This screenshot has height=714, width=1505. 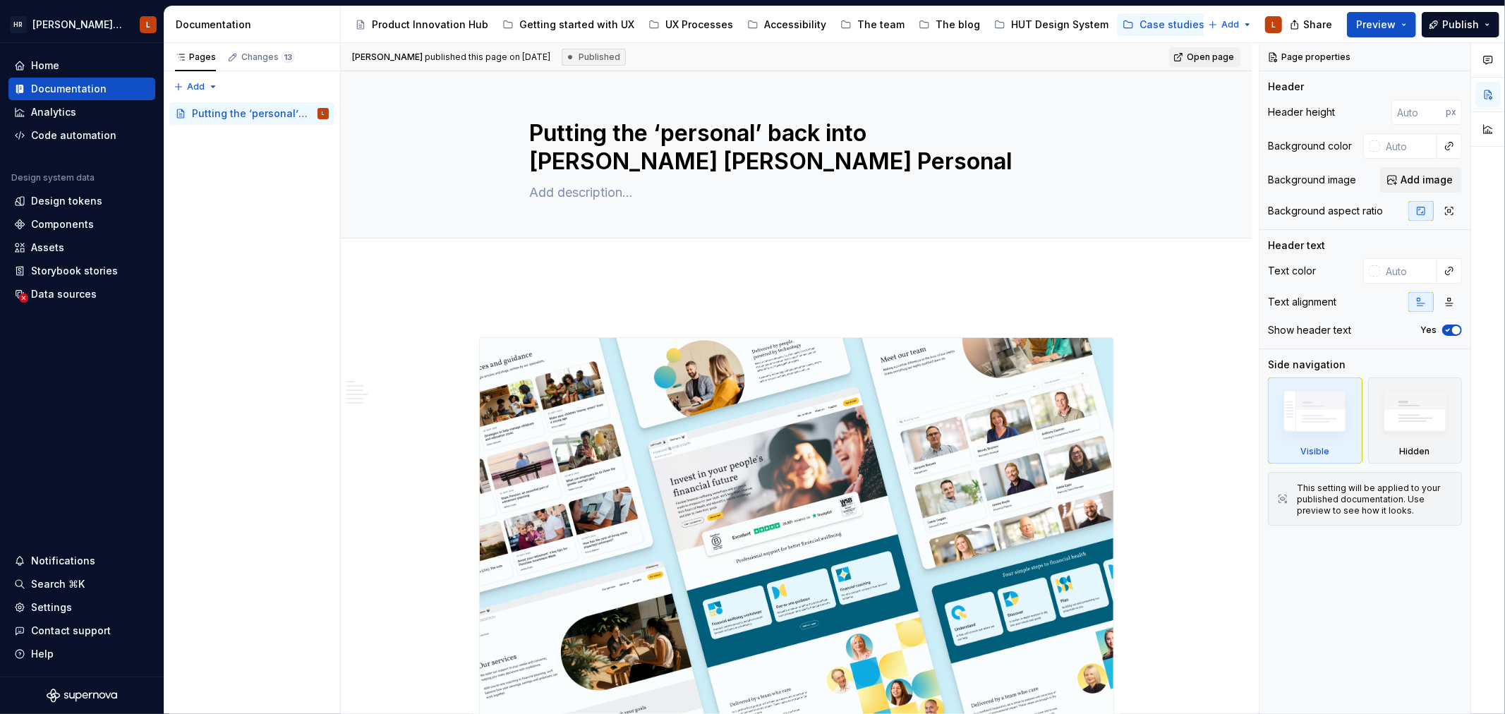 What do you see at coordinates (699, 25) in the screenshot?
I see `div: UX Processes` at bounding box center [699, 25].